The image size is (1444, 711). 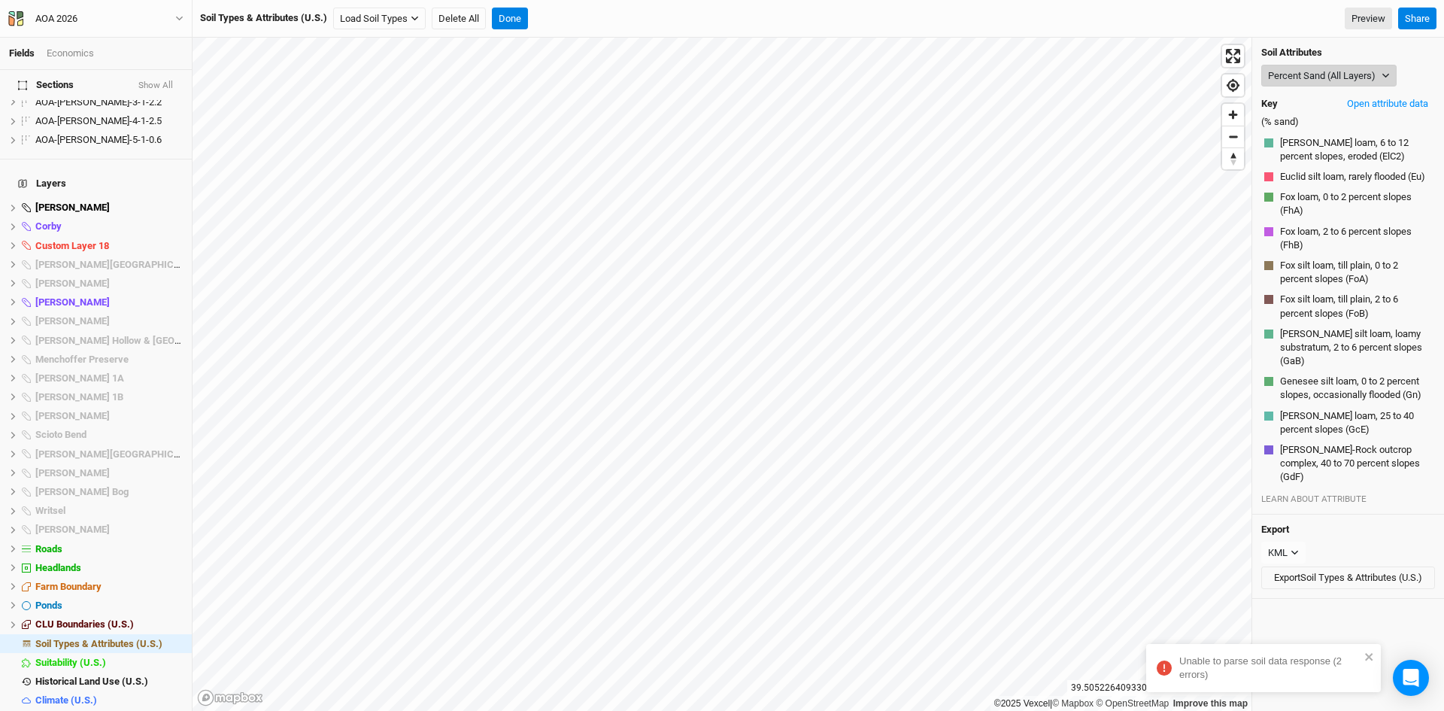 I want to click on span: Roads, so click(x=49, y=548).